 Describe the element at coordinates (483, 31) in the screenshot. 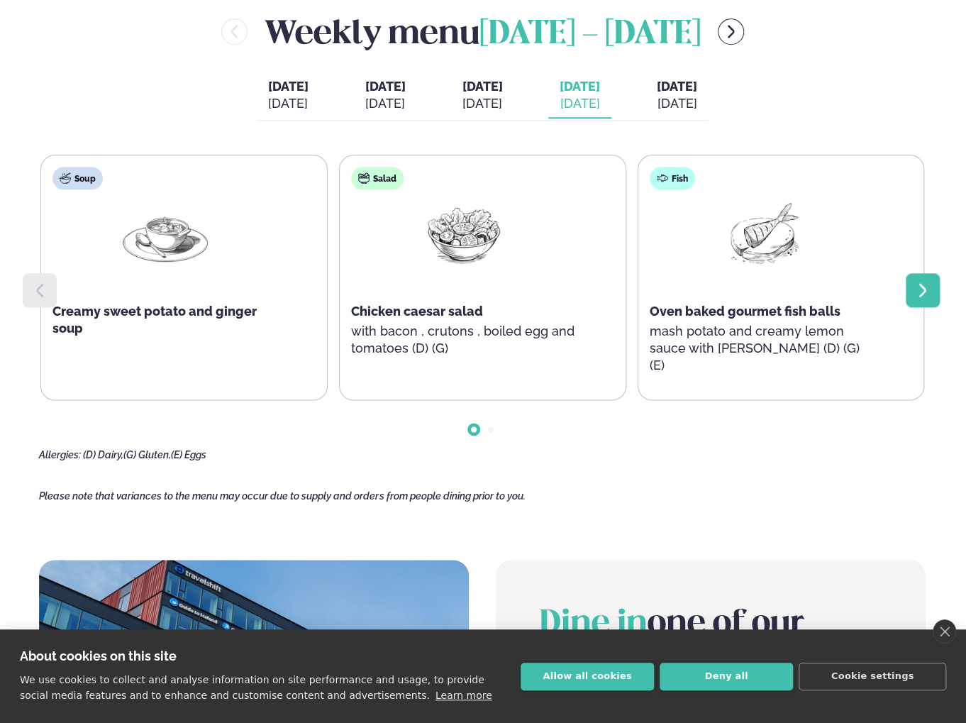

I see `h2: Weekly menu` at that location.